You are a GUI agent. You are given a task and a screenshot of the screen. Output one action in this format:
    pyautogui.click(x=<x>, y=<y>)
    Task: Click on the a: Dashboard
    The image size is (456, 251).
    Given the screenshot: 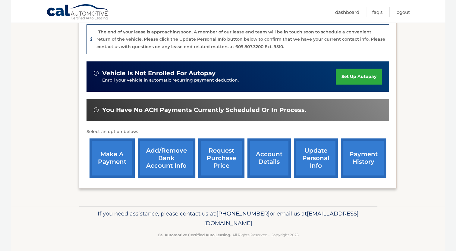 What is the action you would take?
    pyautogui.click(x=347, y=12)
    